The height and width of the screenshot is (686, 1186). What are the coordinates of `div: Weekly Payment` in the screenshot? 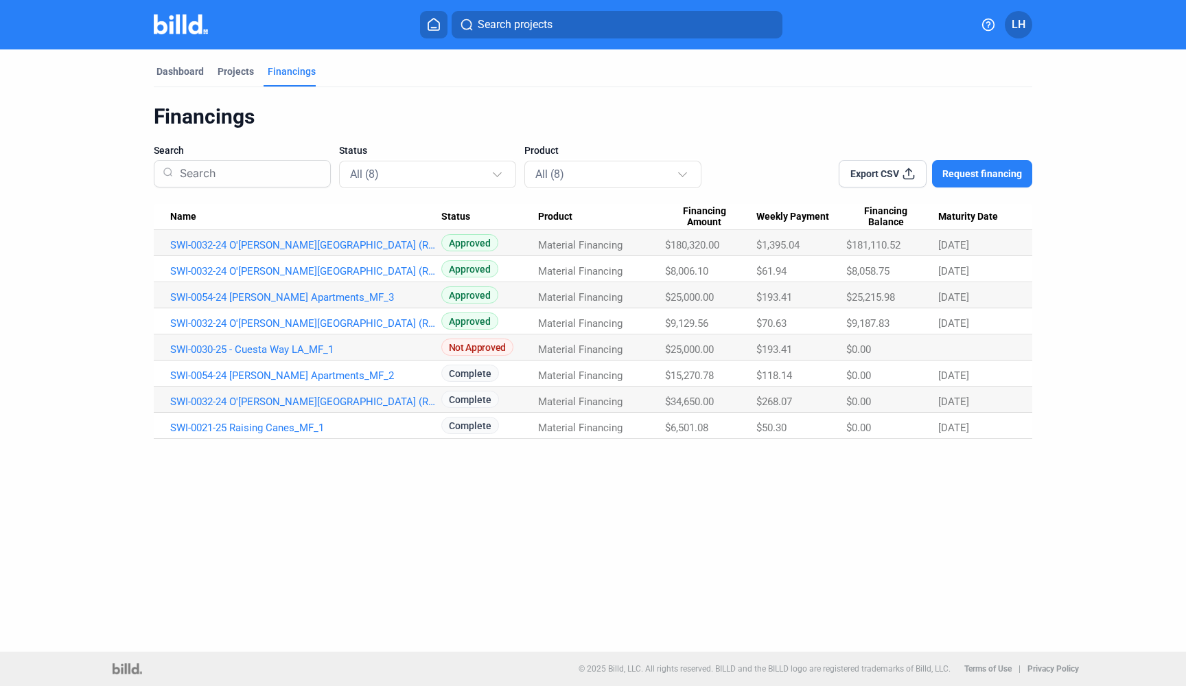 It's located at (802, 217).